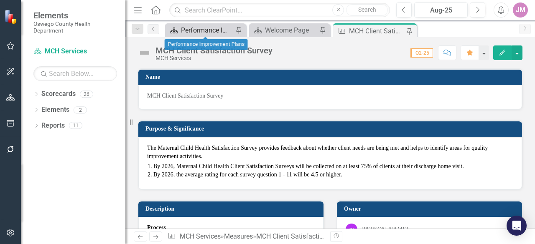 Image resolution: width=535 pixels, height=244 pixels. I want to click on div: 2, so click(80, 110).